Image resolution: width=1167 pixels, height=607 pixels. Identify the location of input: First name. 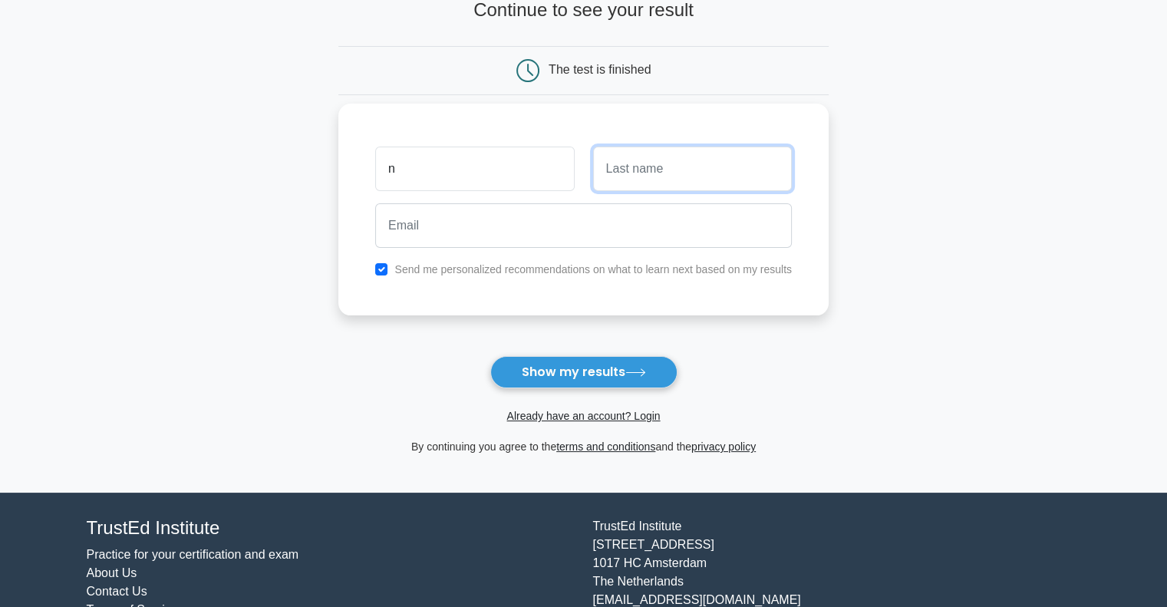
(474, 169).